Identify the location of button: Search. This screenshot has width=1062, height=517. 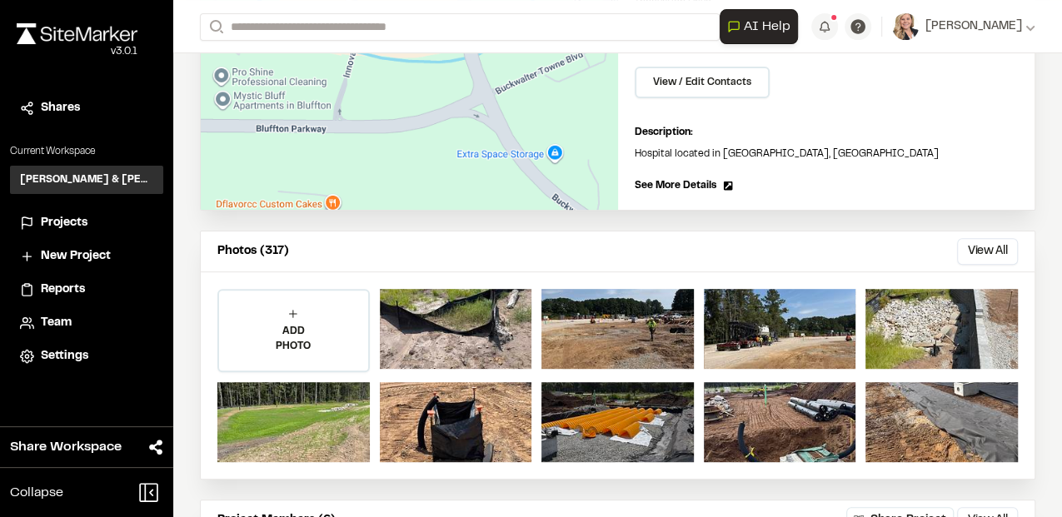
(215, 27).